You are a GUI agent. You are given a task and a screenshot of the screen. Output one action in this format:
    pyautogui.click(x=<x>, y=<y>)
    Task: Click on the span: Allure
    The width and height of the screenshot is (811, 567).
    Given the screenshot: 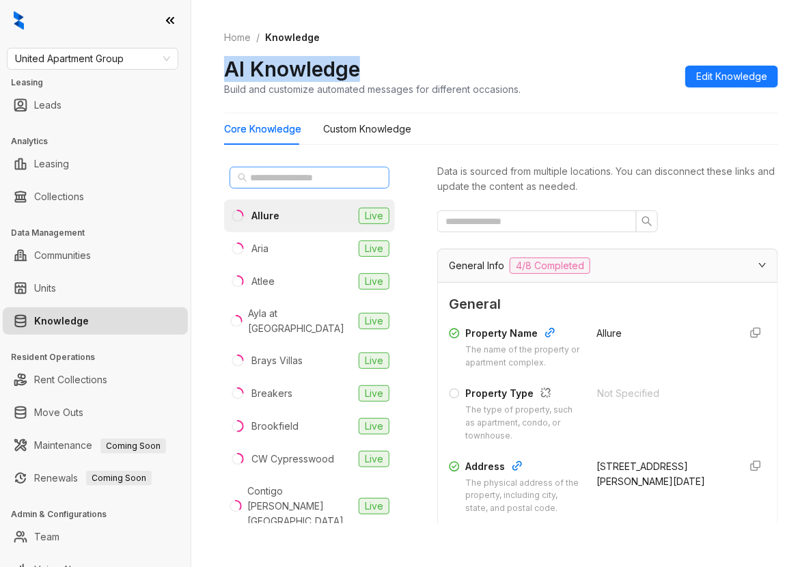 What is the action you would take?
    pyautogui.click(x=609, y=333)
    